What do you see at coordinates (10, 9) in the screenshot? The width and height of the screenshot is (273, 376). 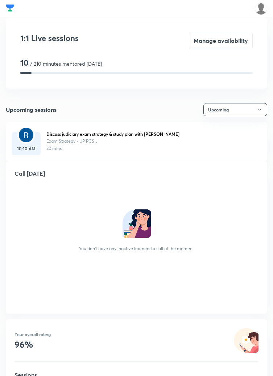 I see `a: Company Logo` at bounding box center [10, 9].